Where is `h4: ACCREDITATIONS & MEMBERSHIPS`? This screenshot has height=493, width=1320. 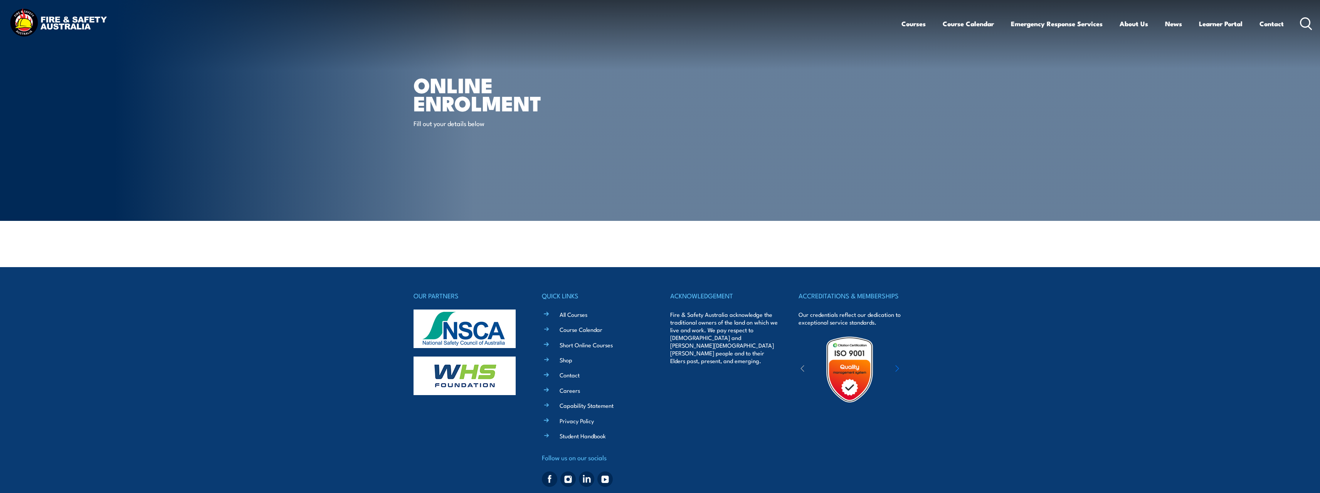 h4: ACCREDITATIONS & MEMBERSHIPS is located at coordinates (853, 296).